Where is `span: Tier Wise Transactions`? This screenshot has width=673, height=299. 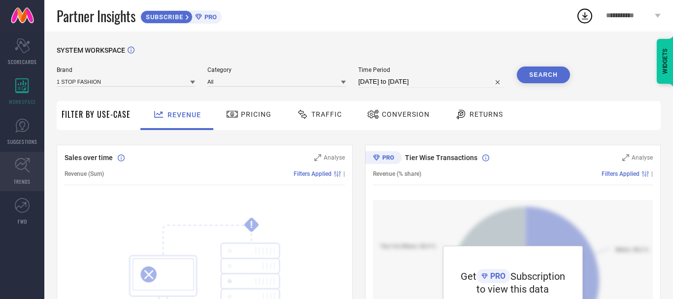
span: Tier Wise Transactions is located at coordinates (441, 158).